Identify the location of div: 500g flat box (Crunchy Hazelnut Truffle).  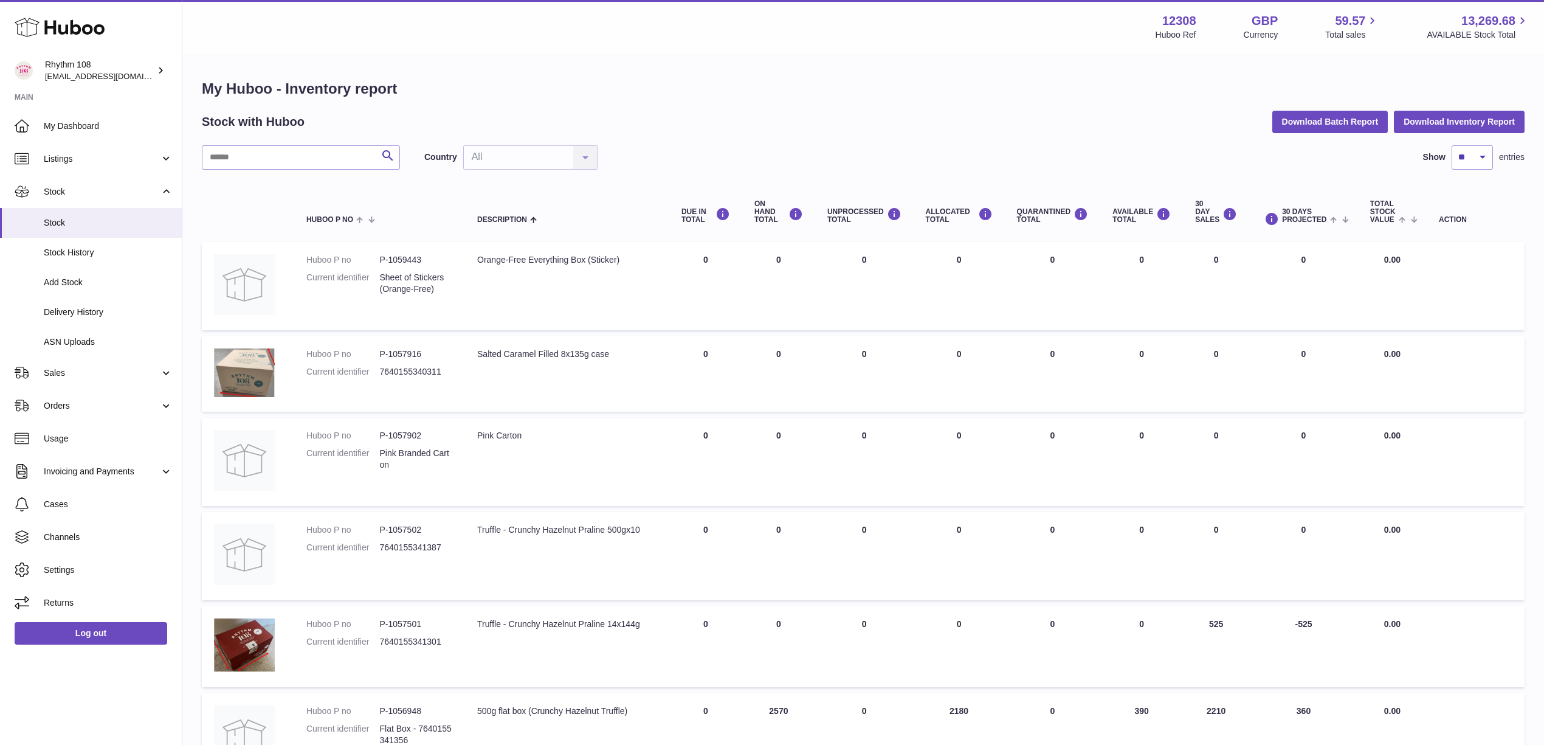
(567, 711).